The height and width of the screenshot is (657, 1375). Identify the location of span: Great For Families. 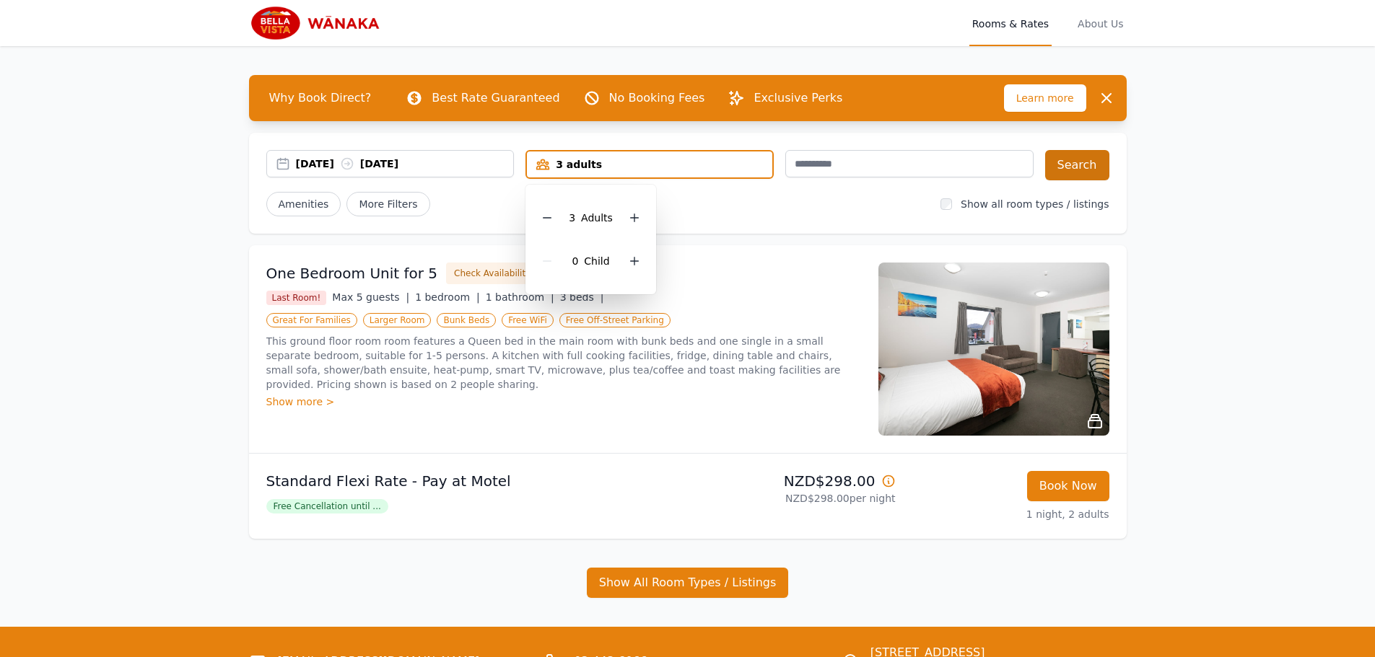
(312, 320).